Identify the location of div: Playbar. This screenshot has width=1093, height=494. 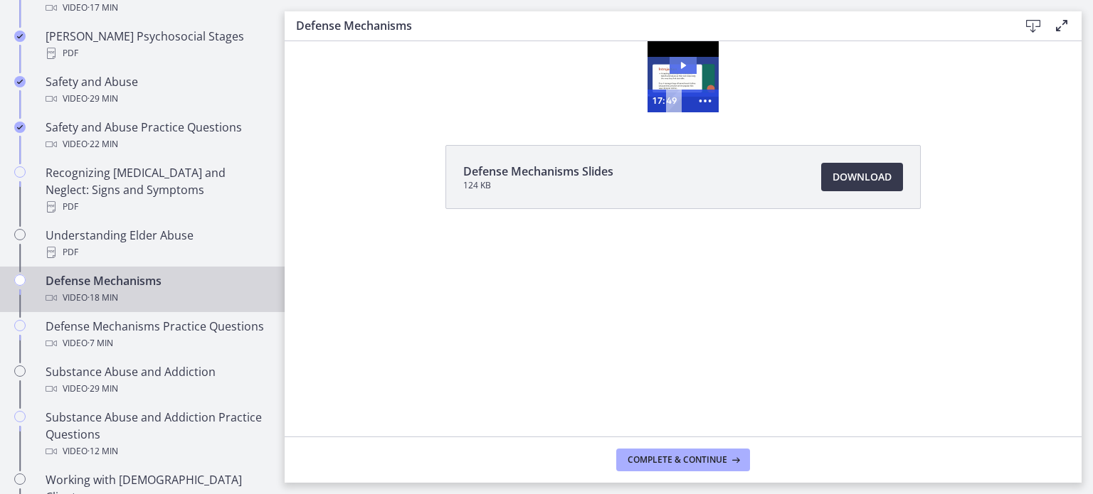
(394, 60).